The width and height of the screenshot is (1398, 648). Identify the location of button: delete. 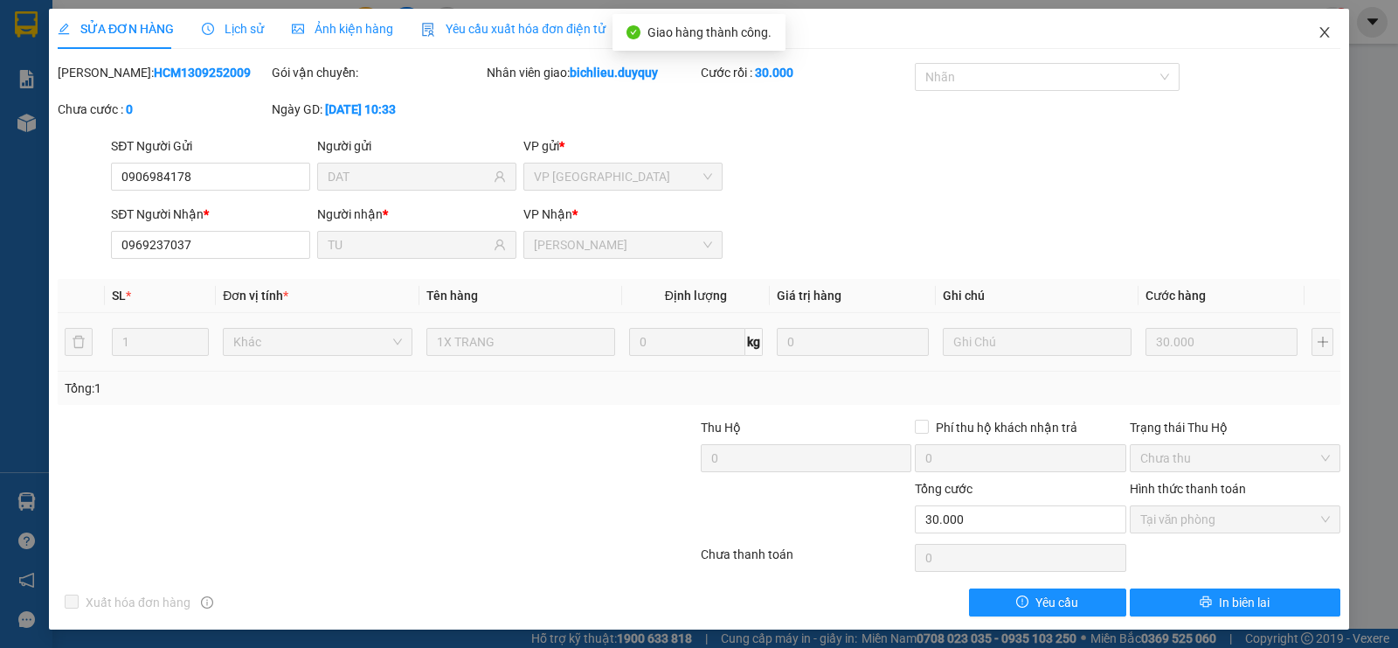
(79, 342).